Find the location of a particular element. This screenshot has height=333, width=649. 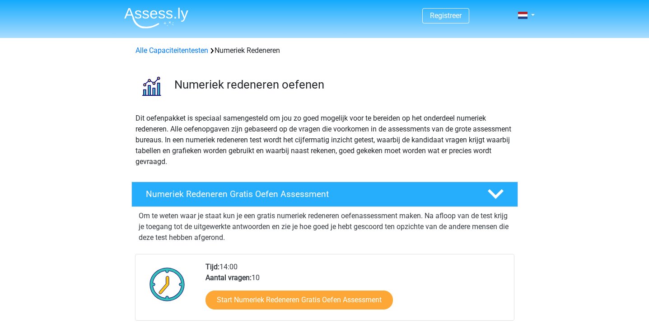

p: Om te weten waar je staat kun je een gratis numeriek redeneren oefenassessment maken. Na afloop v... is located at coordinates (325, 227).